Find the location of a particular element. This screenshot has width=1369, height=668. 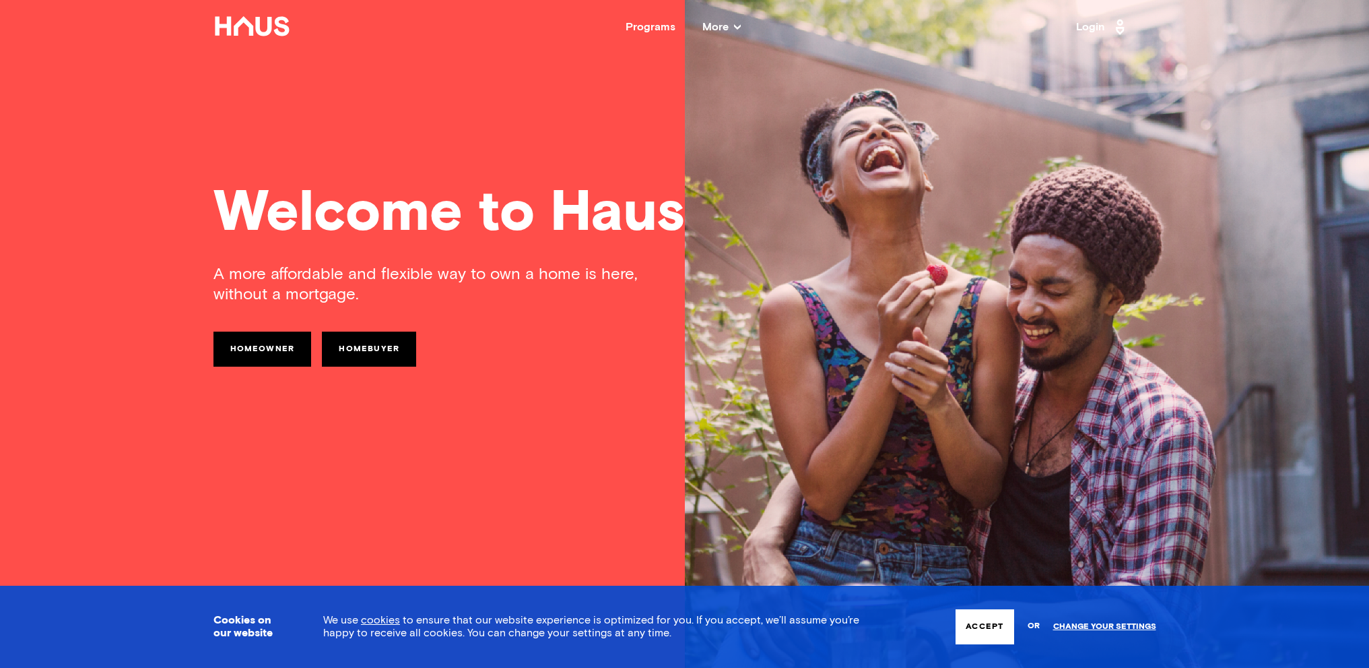

button: Accept is located at coordinates (985, 626).